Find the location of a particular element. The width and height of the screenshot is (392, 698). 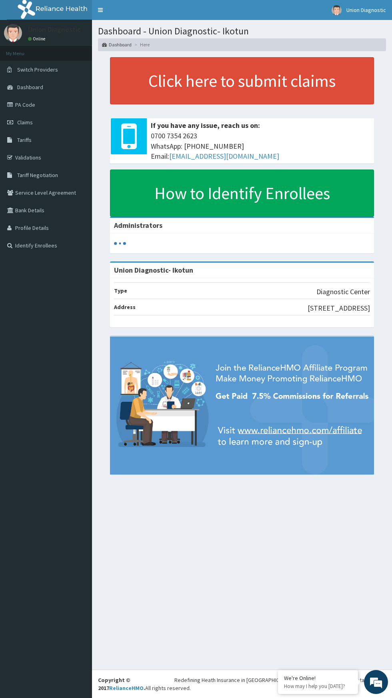

a: Click here to submit claims is located at coordinates (242, 81).